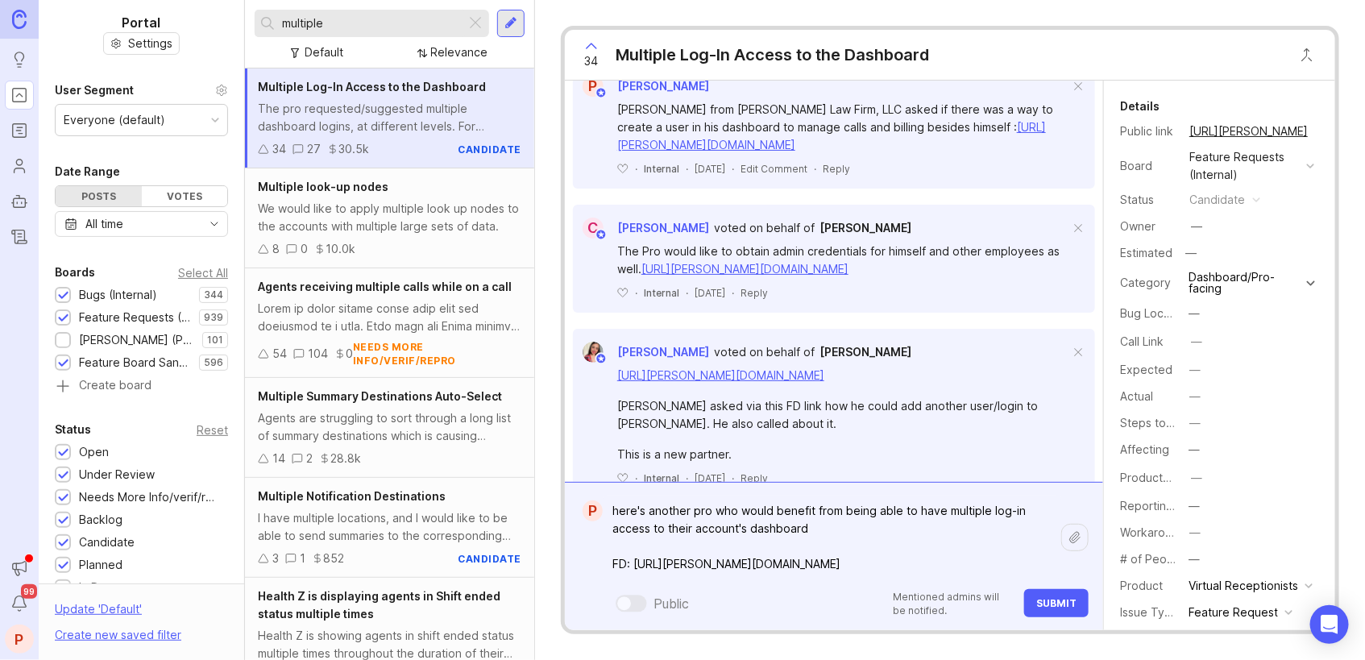 This screenshot has width=1365, height=660. Describe the element at coordinates (1149, 612) in the screenshot. I see `label: Issue Type` at that location.